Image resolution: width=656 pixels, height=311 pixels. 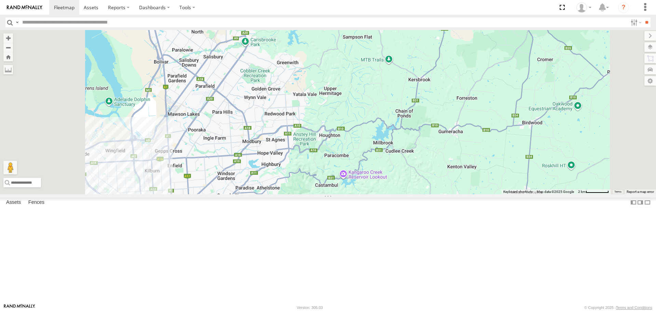 I want to click on a: Report a map error, so click(x=640, y=192).